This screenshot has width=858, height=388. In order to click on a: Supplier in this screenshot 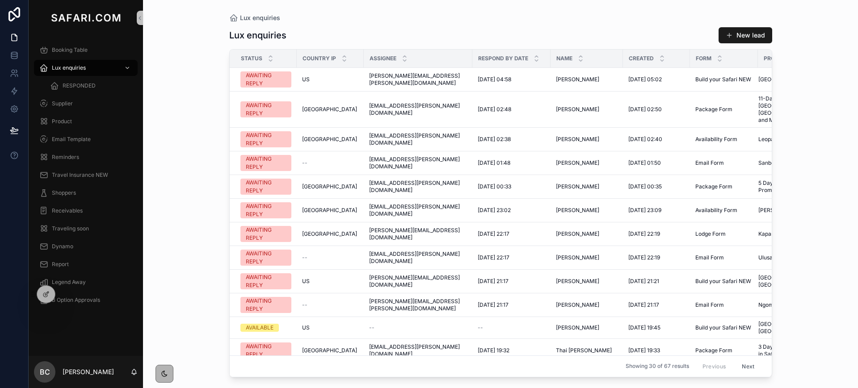, I will do `click(86, 104)`.